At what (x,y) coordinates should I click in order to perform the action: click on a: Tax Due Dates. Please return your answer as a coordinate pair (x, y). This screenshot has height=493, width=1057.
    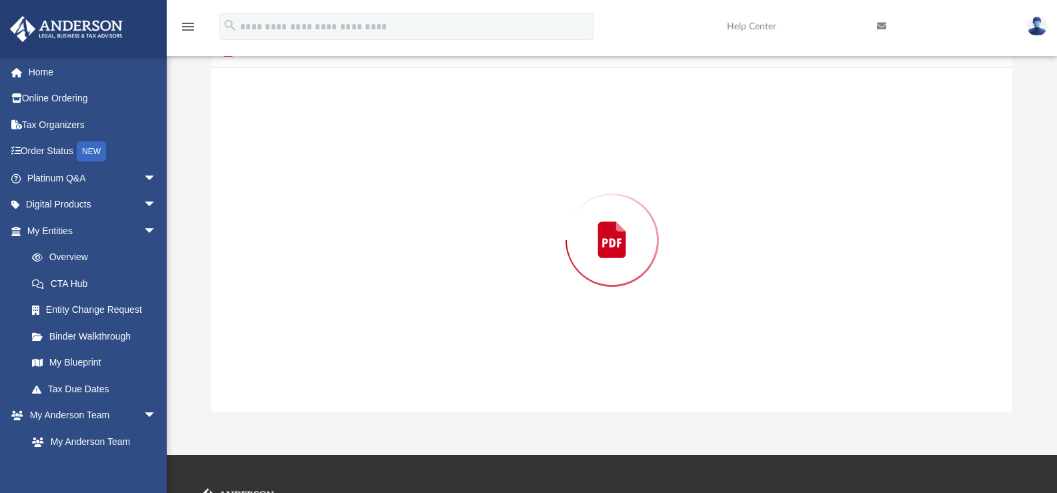
    Looking at the image, I should click on (97, 389).